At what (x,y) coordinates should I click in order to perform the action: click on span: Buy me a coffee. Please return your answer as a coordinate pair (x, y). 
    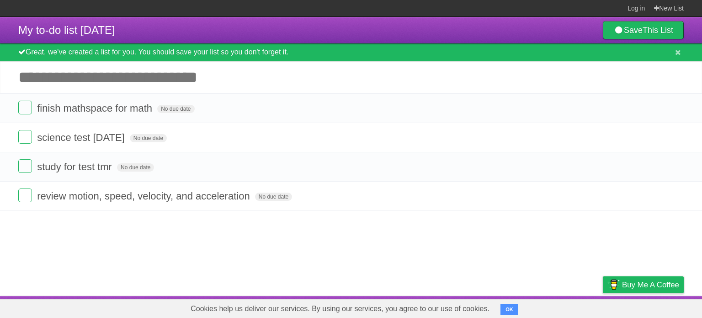
    Looking at the image, I should click on (650, 284).